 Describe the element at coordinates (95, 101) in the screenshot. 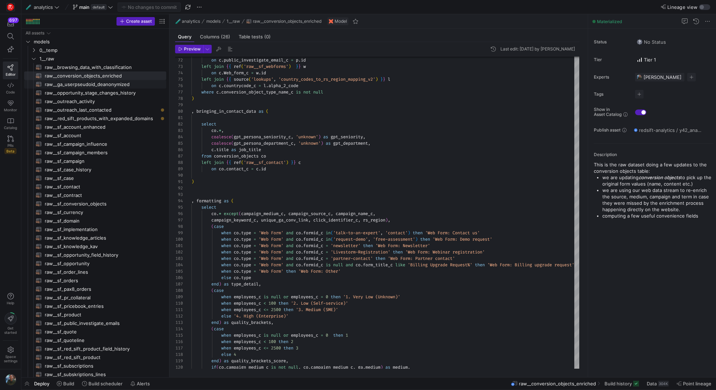

I see `a: raw__outreach_activity​​​​​​​​​​` at that location.